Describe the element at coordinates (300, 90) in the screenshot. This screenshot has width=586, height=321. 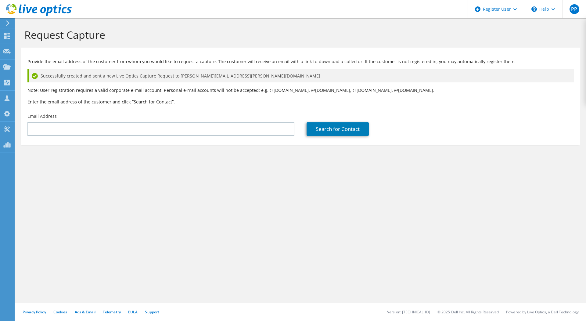
I see `p: Note: User registration requires a valid corporate e-mail account. Personal e-mail accounts will ...` at that location.